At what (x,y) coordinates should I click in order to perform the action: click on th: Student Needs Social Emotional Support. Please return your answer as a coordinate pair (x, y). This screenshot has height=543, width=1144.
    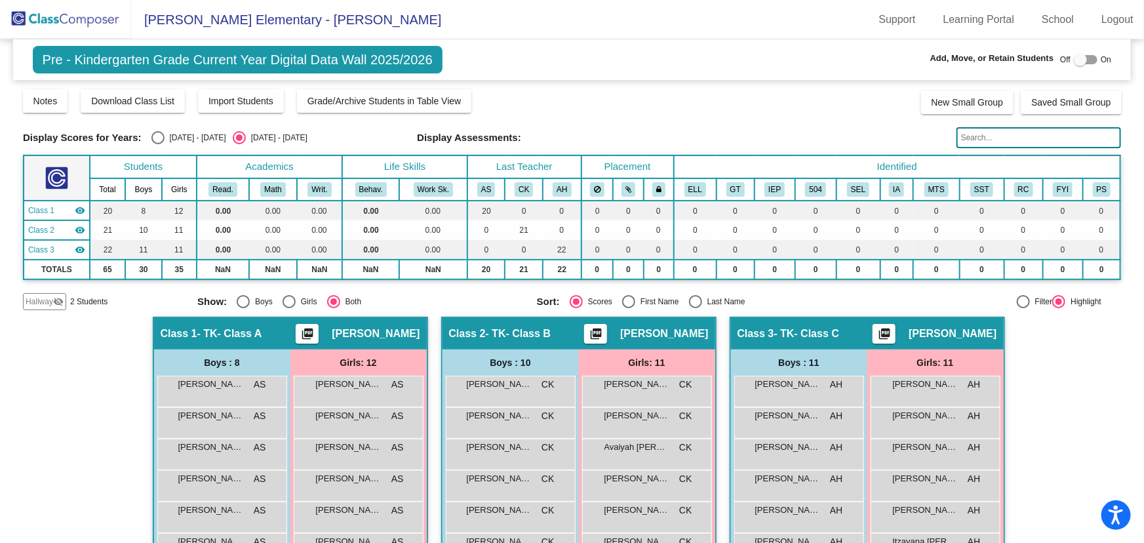
    Looking at the image, I should click on (858, 190).